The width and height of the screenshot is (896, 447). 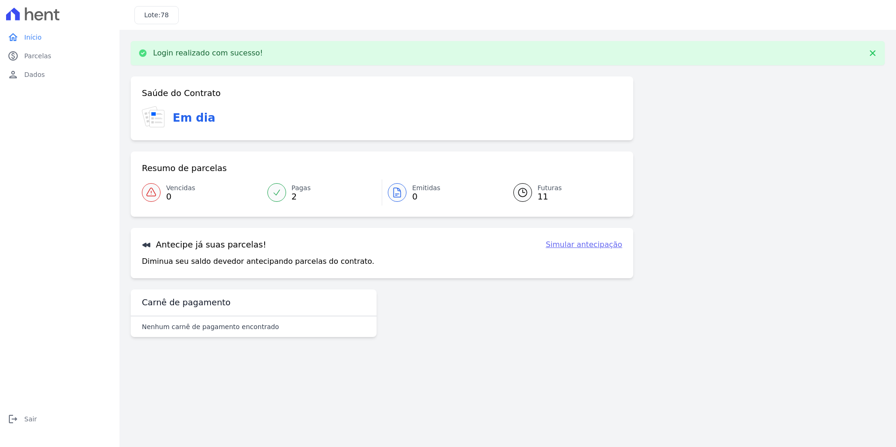 What do you see at coordinates (322, 193) in the screenshot?
I see `a: Pagas 2` at bounding box center [322, 193].